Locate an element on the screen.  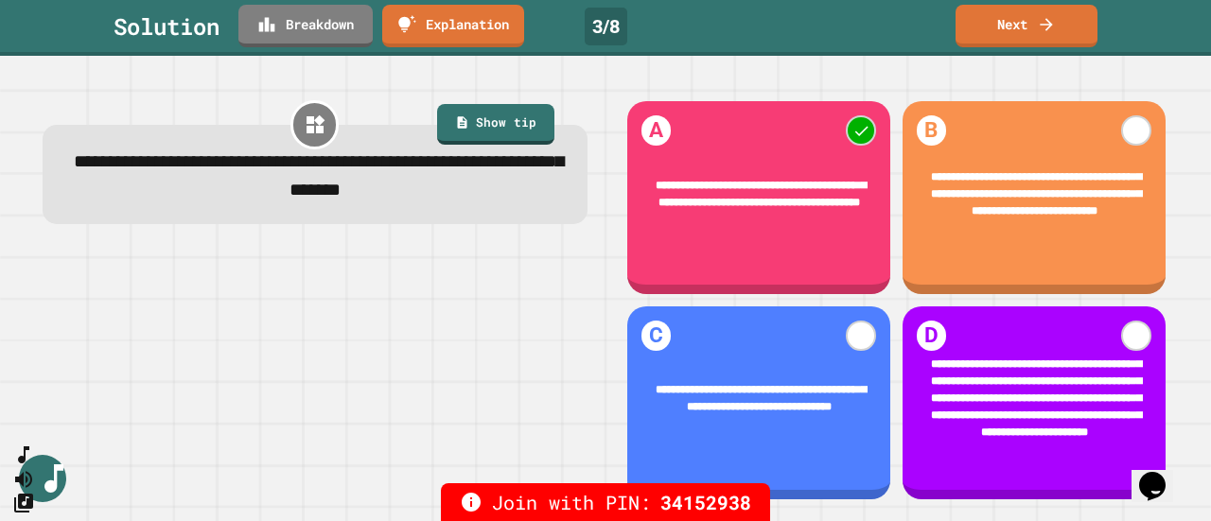
div: 3 / 8 is located at coordinates (605, 26).